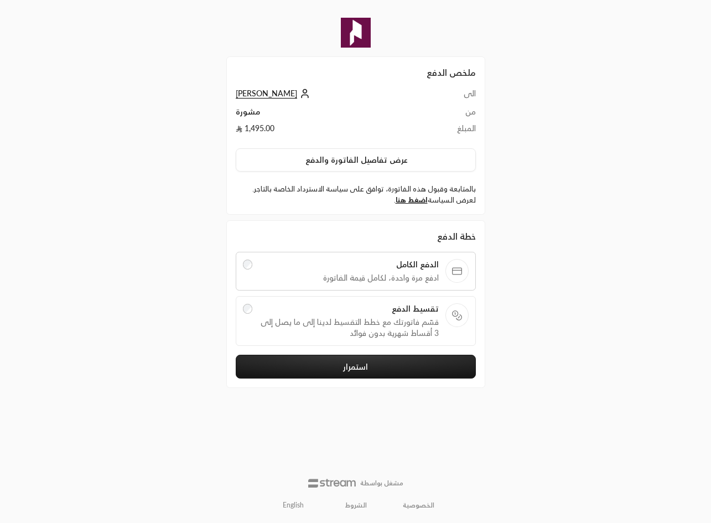  I want to click on span: قسّم فاتورتك مع خطط التقسيط لدينا إلى ما يصل إلى 3 أقساط شهرية بدون فوائد, so click(349, 328).